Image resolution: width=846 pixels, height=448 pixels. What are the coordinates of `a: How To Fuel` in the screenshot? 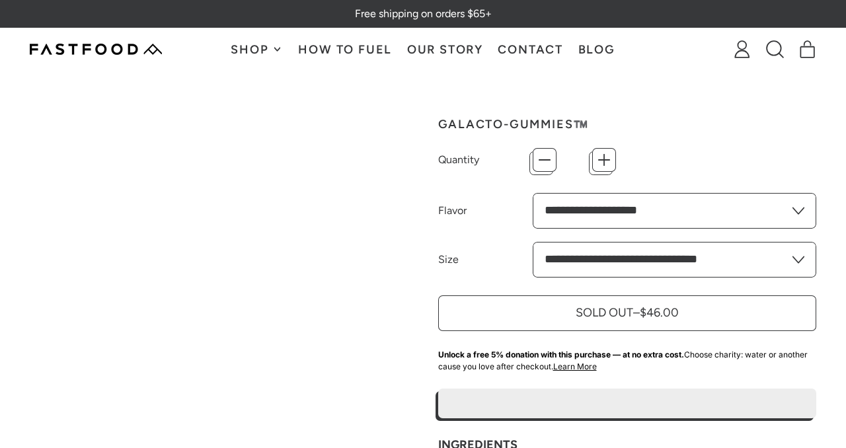 It's located at (345, 49).